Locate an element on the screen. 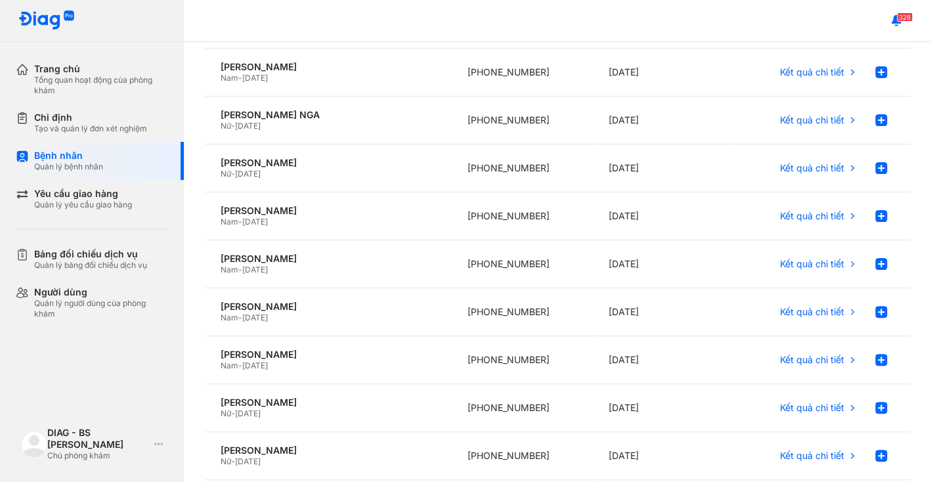 Image resolution: width=931 pixels, height=482 pixels. div: Quản lý bệnh nhân is located at coordinates (68, 167).